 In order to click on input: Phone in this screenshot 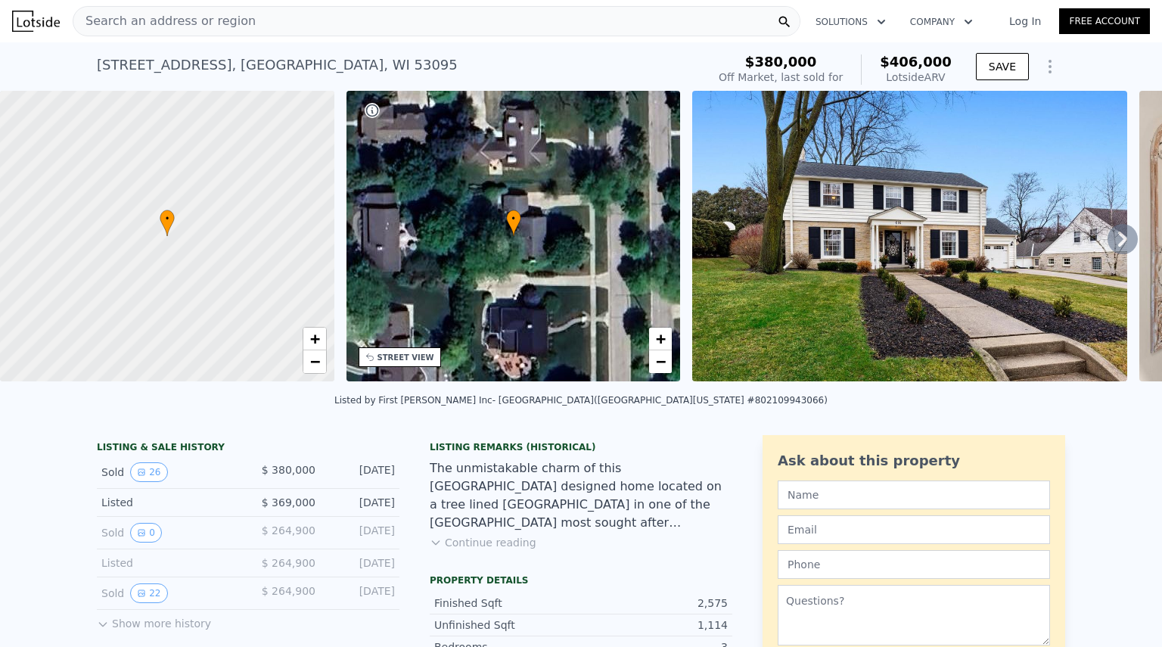, I will do `click(914, 564)`.